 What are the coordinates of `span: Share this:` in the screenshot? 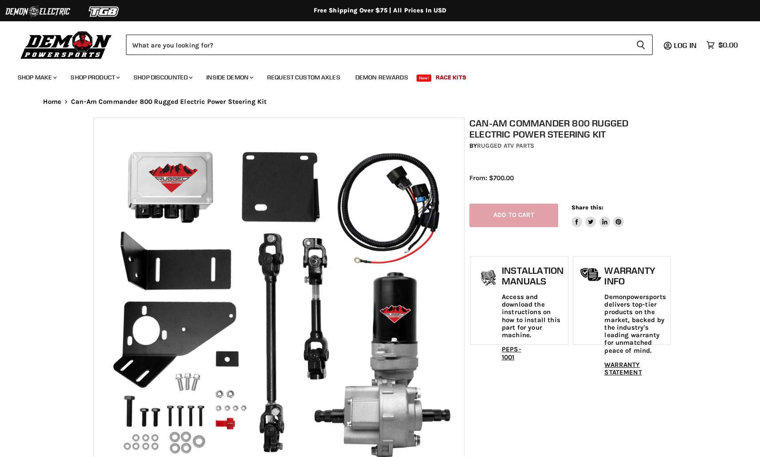 It's located at (587, 207).